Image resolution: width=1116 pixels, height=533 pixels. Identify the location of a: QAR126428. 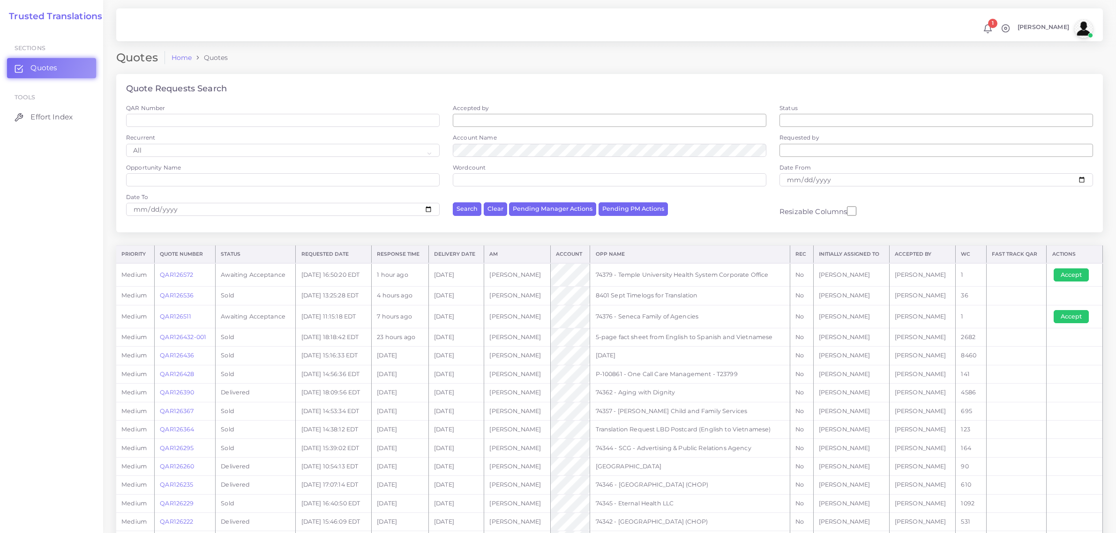
(177, 374).